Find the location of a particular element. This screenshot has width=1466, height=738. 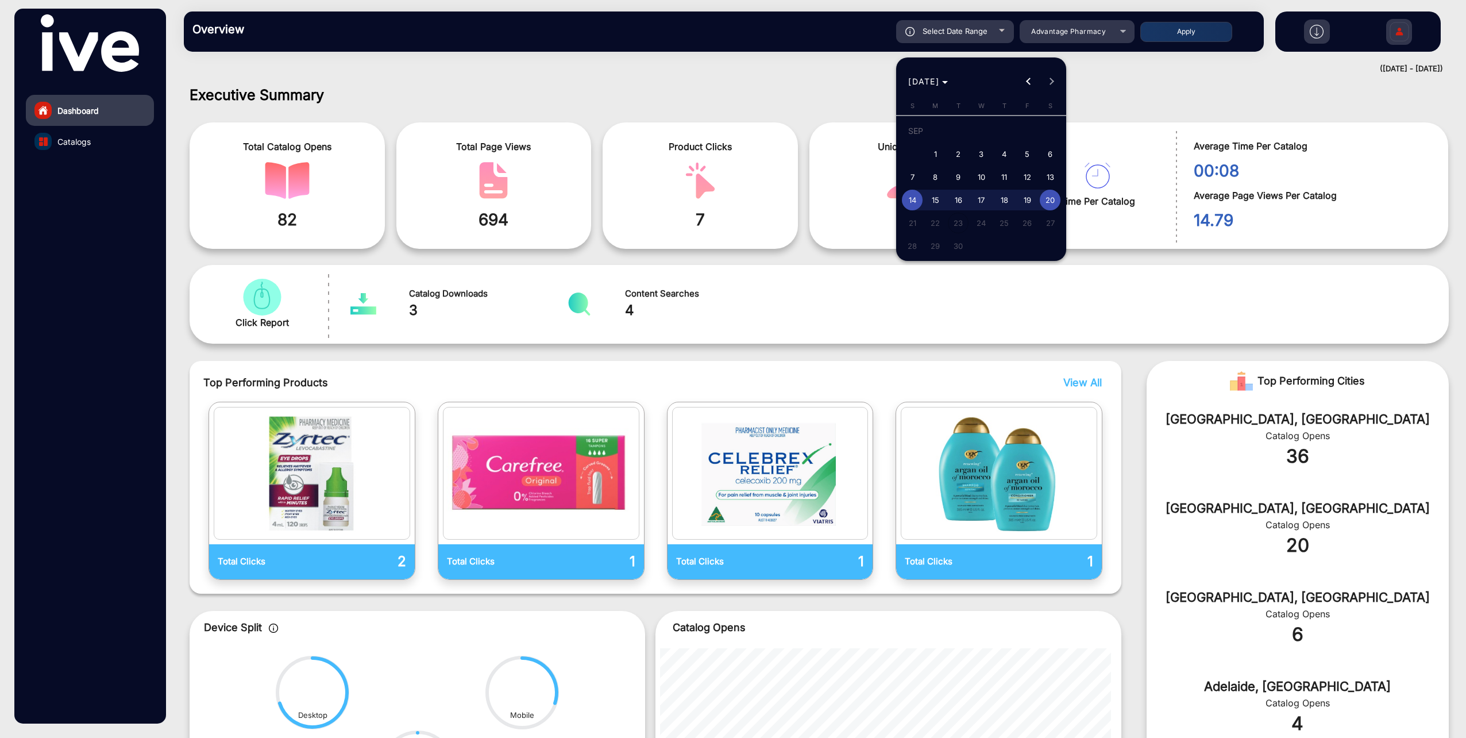

span: 26 is located at coordinates (1027, 223).